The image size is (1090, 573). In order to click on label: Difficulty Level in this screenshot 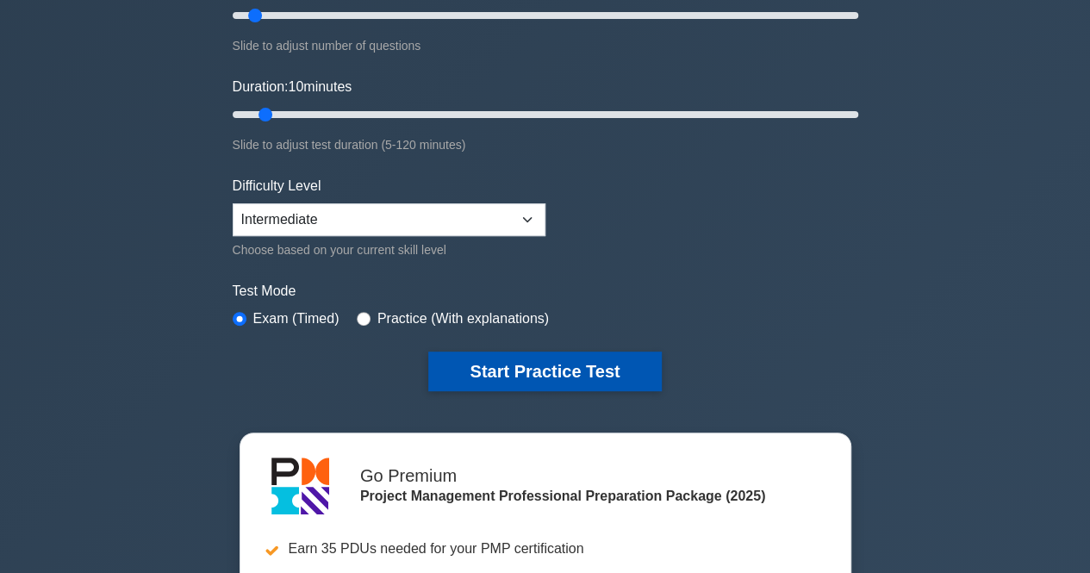, I will do `click(277, 186)`.